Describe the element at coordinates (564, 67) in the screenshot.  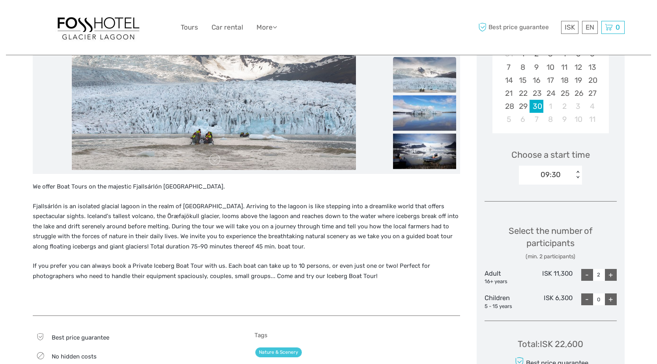
I see `div: Choose Thursday, June 11th, 2026` at that location.